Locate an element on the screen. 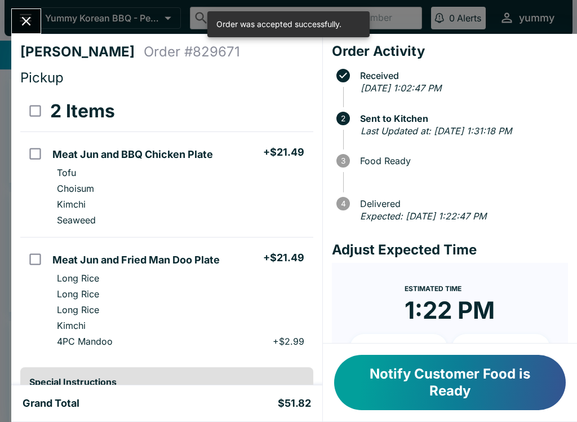  h3: 2 Items is located at coordinates (82, 111).